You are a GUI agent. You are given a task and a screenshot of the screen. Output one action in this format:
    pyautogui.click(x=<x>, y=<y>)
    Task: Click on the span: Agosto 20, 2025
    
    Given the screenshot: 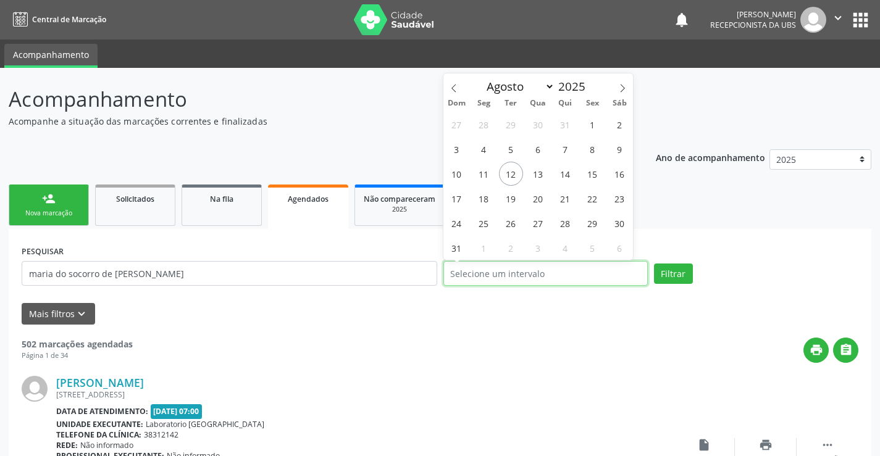 What is the action you would take?
    pyautogui.click(x=538, y=198)
    